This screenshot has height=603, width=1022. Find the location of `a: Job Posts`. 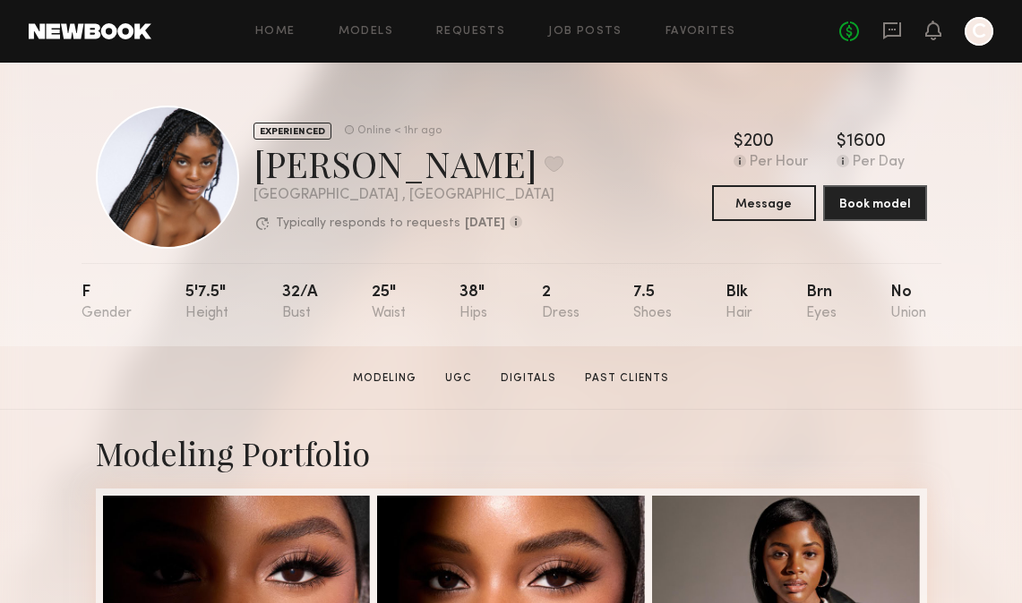

a: Job Posts is located at coordinates (585, 31).